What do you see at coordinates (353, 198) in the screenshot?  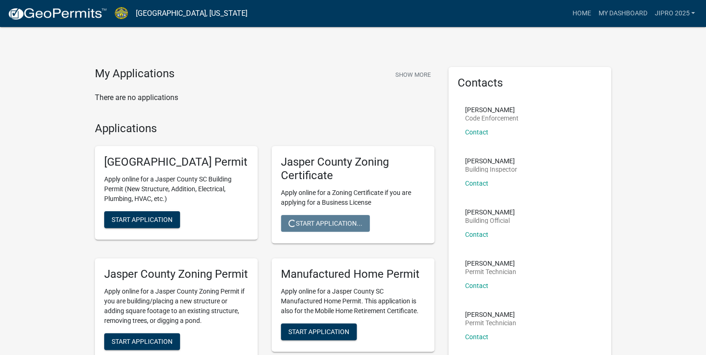 I see `p: Apply online for a Zoning Certificate if you are applying for a Business License` at bounding box center [353, 198].